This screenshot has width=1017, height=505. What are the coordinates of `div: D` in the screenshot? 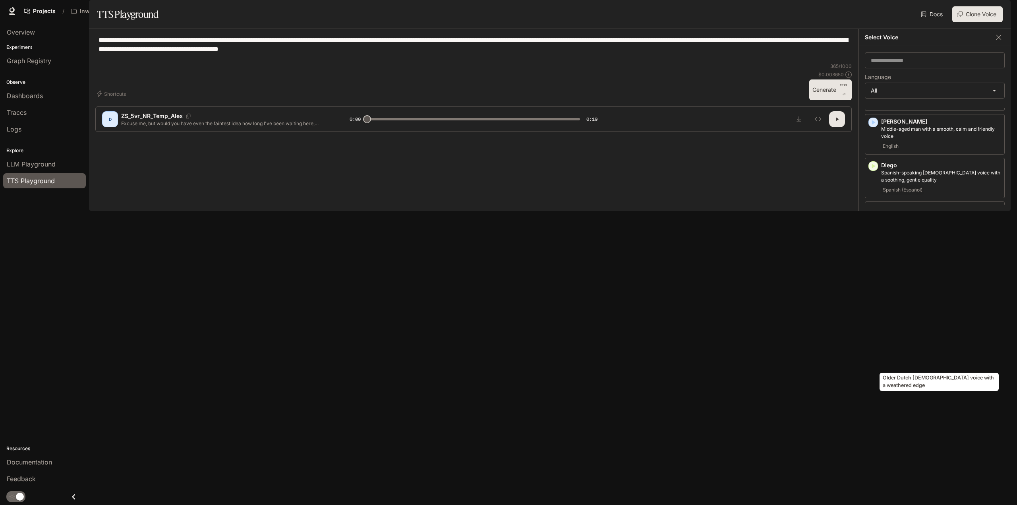 It's located at (110, 119).